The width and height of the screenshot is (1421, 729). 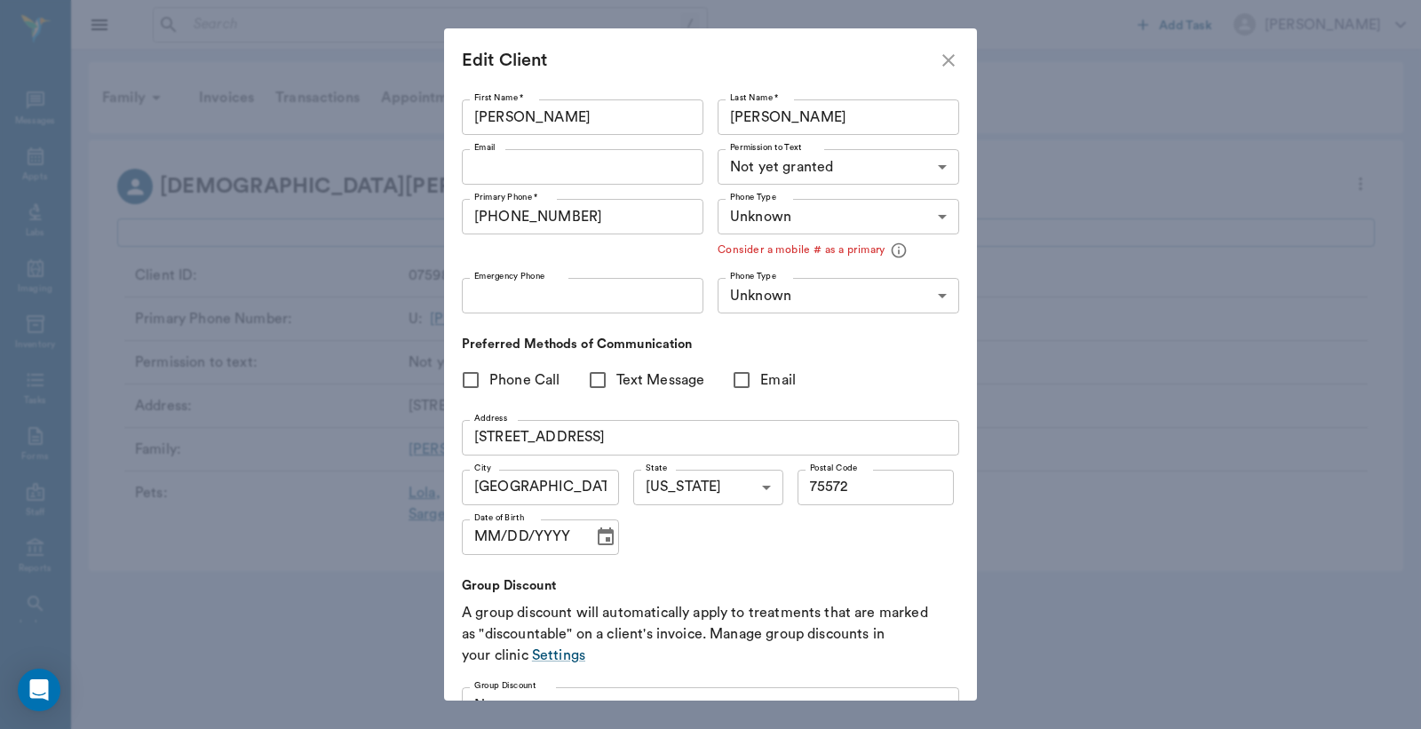 I want to click on label: Date of Birth, so click(x=499, y=518).